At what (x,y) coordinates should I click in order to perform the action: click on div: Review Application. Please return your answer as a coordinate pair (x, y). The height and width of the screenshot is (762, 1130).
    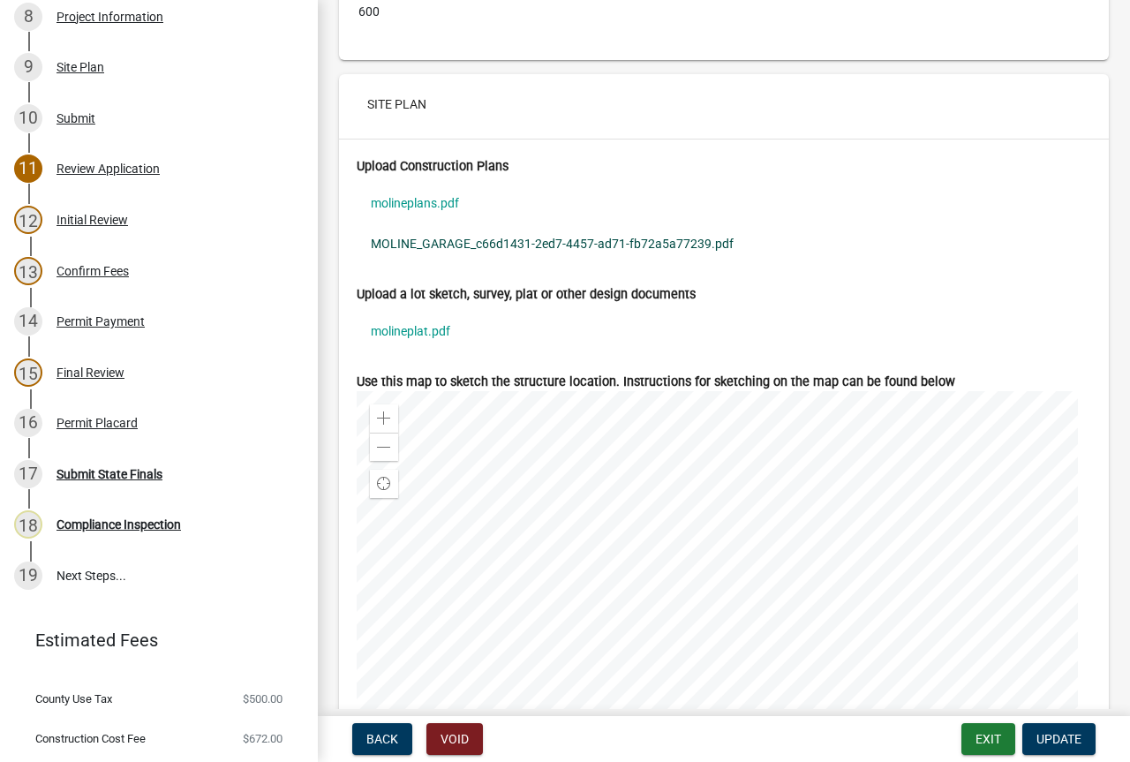
    Looking at the image, I should click on (108, 169).